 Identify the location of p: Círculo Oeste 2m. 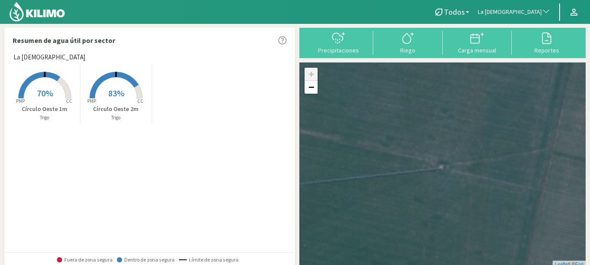
(115, 109).